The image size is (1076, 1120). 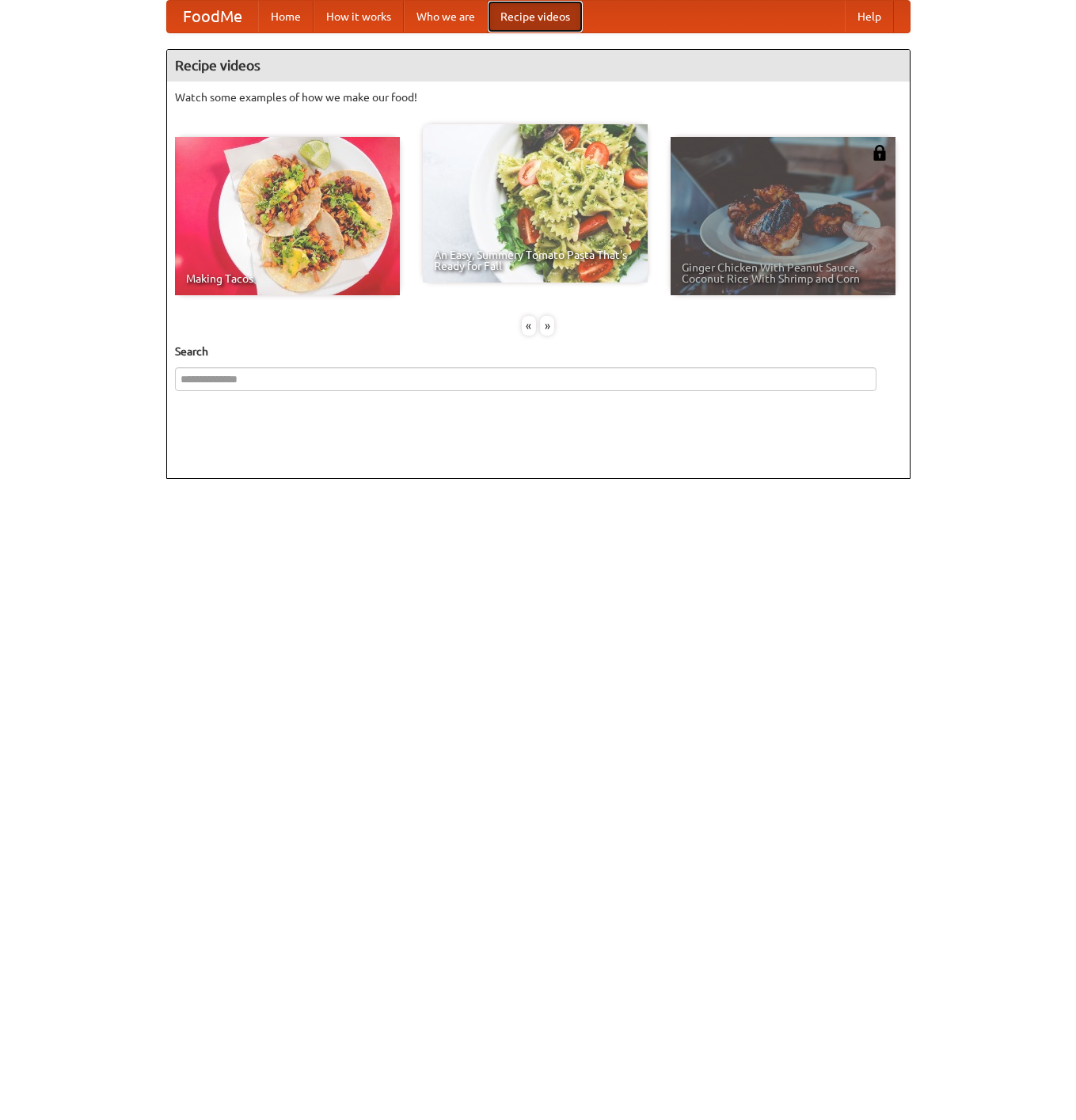 What do you see at coordinates (538, 66) in the screenshot?
I see `h4: Recipe videos` at bounding box center [538, 66].